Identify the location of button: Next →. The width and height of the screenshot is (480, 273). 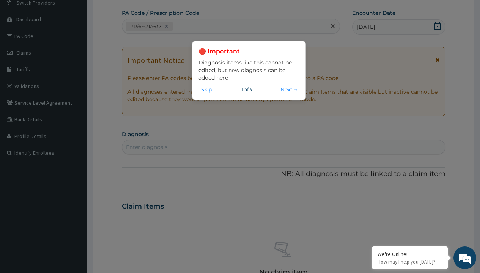
(289, 90).